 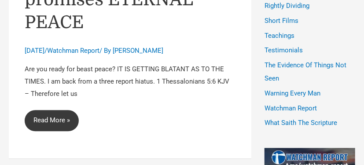 What do you see at coordinates (130, 51) in the screenshot?
I see `div: / / By` at bounding box center [130, 51].